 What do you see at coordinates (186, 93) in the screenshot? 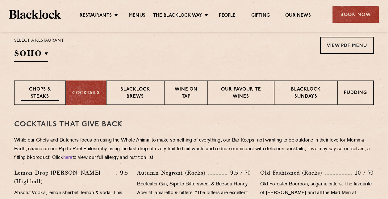
I see `p: Wine on Tap` at bounding box center [186, 93].